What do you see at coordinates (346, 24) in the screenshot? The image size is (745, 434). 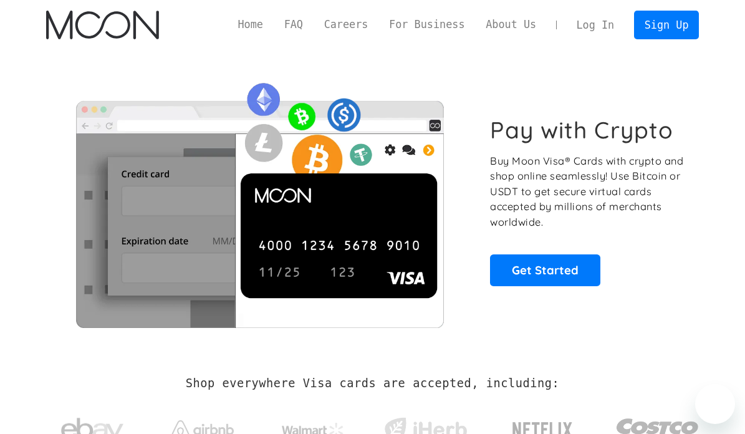 I see `a: Careers` at bounding box center [346, 24].